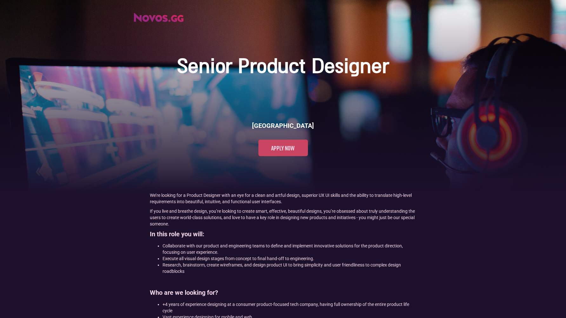 This screenshot has height=318, width=566. Describe the element at coordinates (283, 67) in the screenshot. I see `h1: Senior Product Designer` at that location.